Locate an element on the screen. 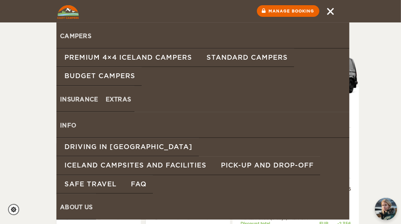 The height and width of the screenshot is (224, 401). a: Budget Campers is located at coordinates (99, 76).